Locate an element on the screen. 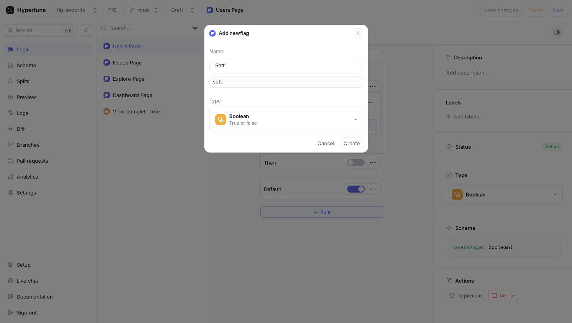 The height and width of the screenshot is (323, 572). div: Boolean is located at coordinates (243, 116).